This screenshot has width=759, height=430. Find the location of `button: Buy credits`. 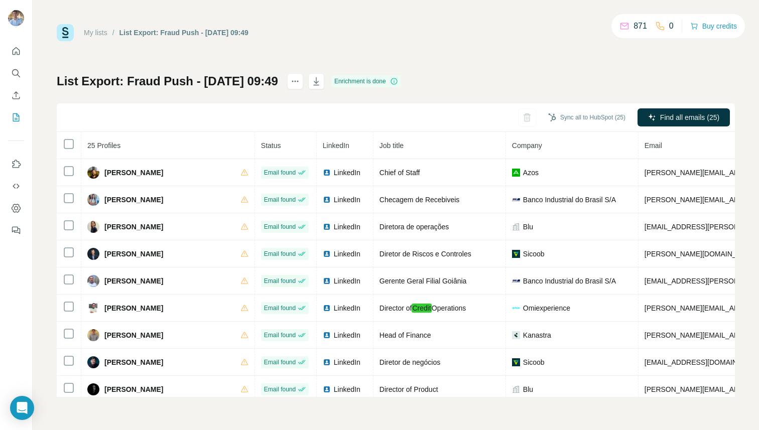

button: Buy credits is located at coordinates (714, 26).